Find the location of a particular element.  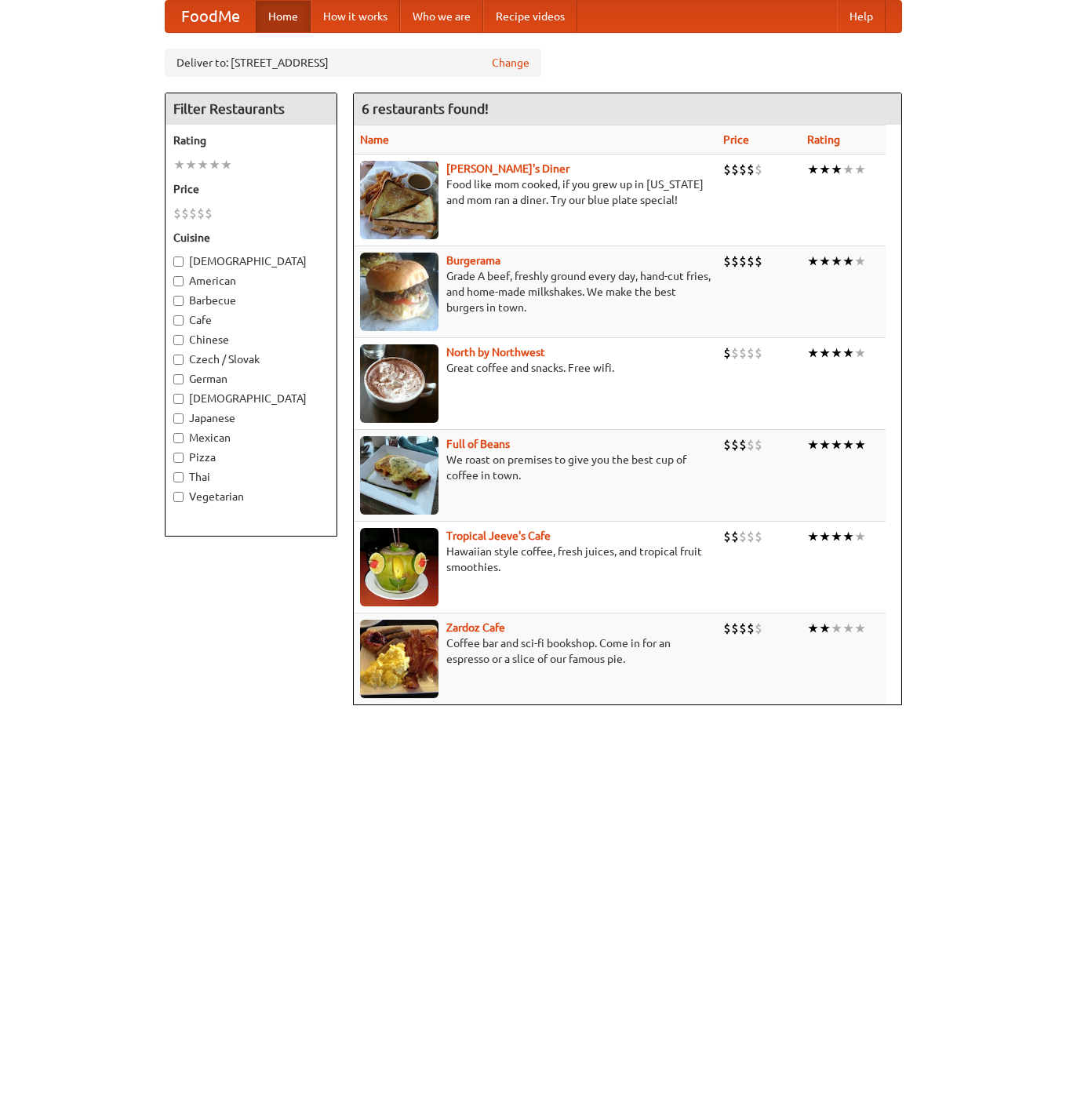

b: Zardoz Cafe is located at coordinates (475, 627).